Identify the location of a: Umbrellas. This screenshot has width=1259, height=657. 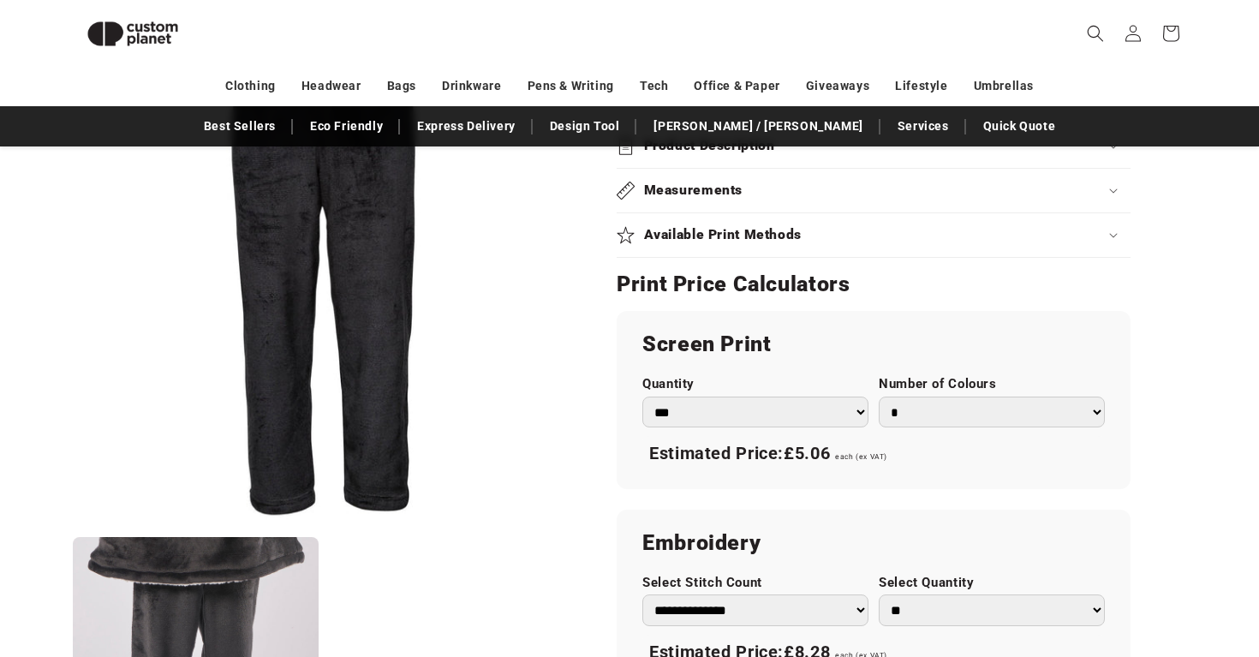
(1004, 86).